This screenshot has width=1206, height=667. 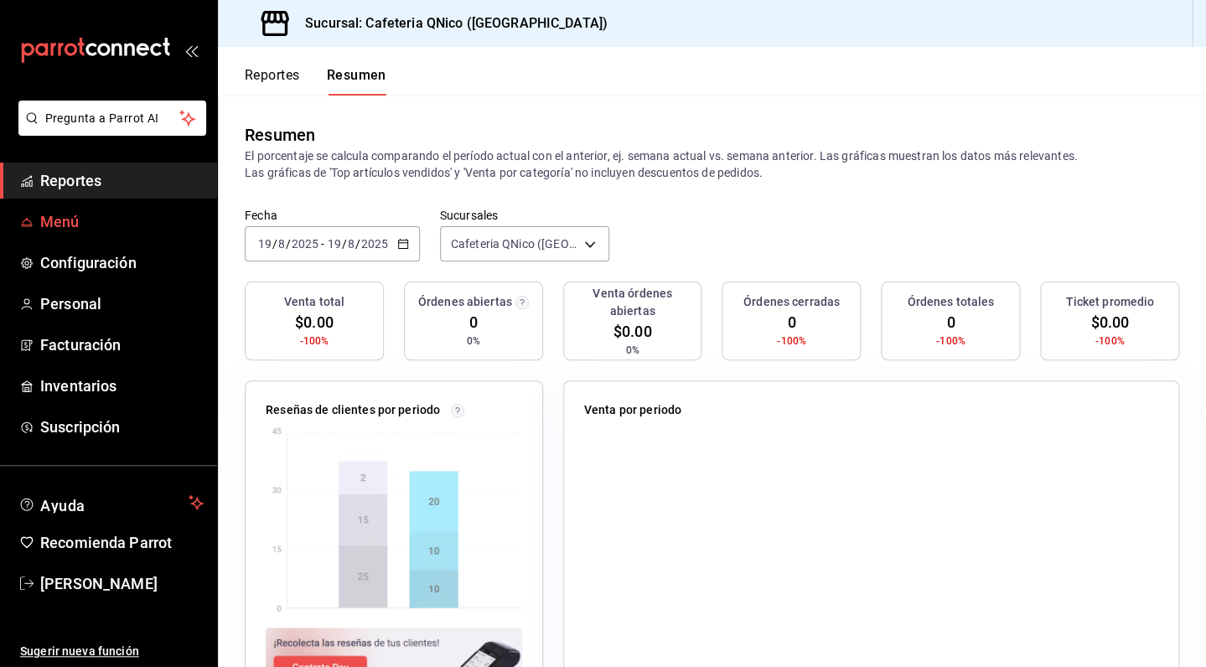 I want to click on span: Personal, so click(x=122, y=303).